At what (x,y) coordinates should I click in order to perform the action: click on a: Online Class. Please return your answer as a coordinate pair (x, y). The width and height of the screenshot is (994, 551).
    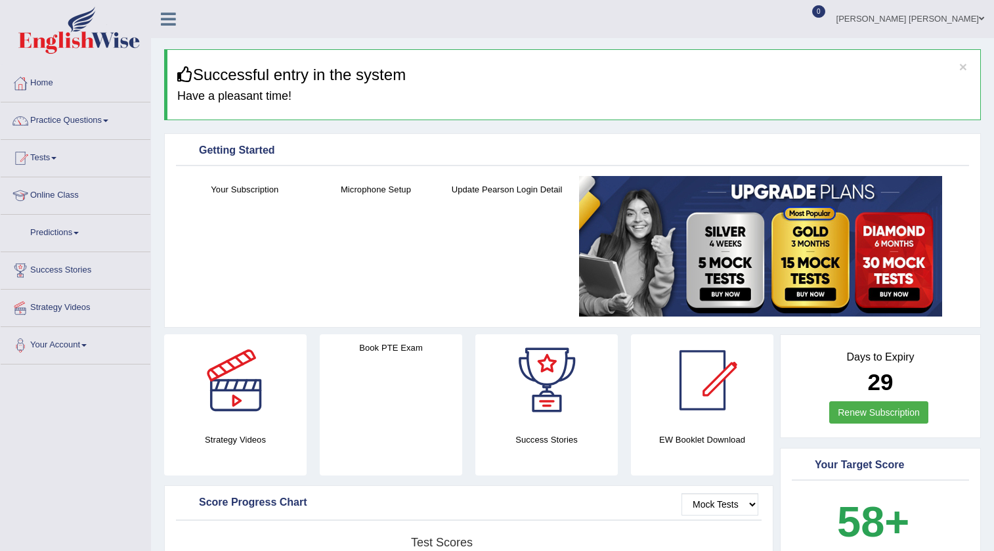
    Looking at the image, I should click on (75, 194).